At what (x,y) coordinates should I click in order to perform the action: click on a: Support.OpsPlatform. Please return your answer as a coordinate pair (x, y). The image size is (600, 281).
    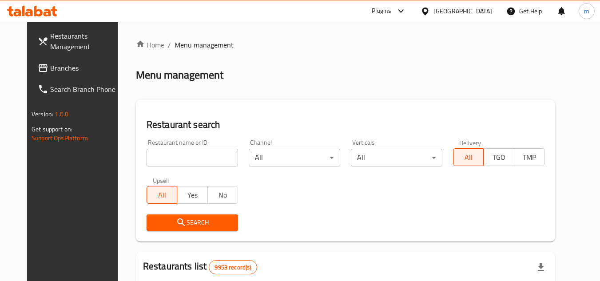
    Looking at the image, I should click on (59, 138).